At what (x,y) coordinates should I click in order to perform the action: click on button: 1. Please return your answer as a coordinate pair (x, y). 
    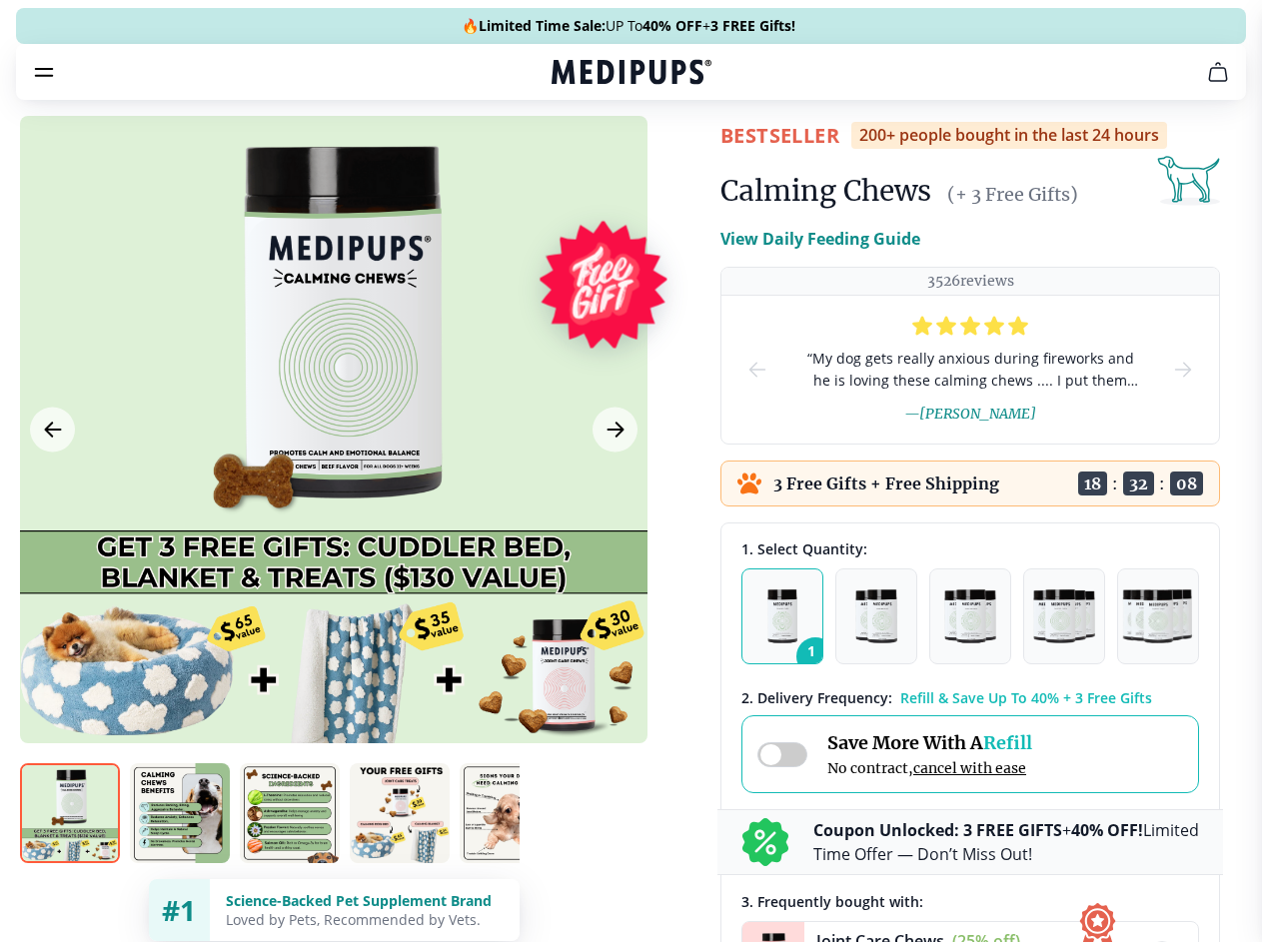
    Looking at the image, I should click on (783, 617).